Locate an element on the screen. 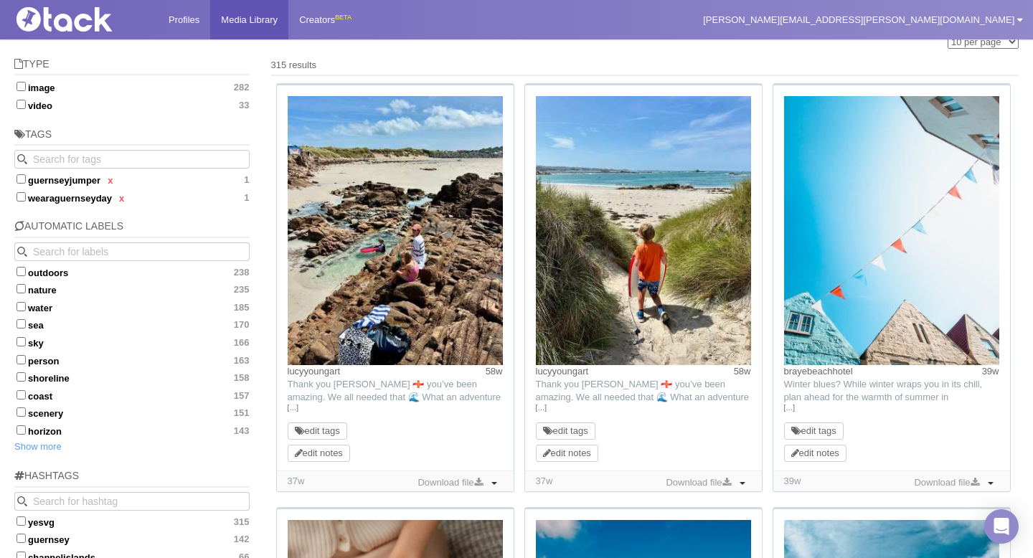 This screenshot has width=1033, height=558. img: Image may contain: person, walking, clothing, shorts, boy, child, male, footwear, shoe, summer, o... is located at coordinates (643, 230).